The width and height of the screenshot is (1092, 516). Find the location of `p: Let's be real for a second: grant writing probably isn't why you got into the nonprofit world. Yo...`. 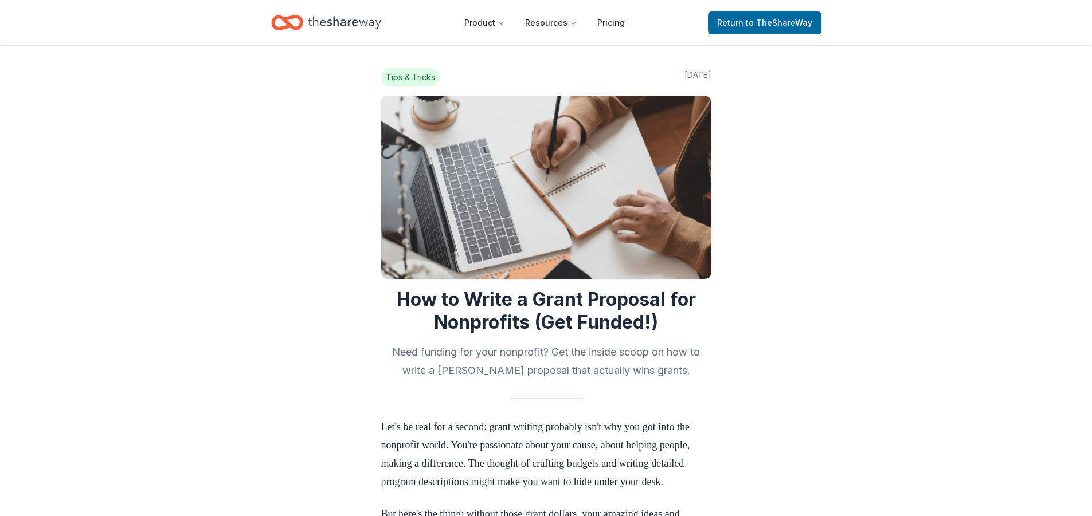

p: Let's be real for a second: grant writing probably isn't why you got into the nonprofit world. Yo... is located at coordinates (546, 455).